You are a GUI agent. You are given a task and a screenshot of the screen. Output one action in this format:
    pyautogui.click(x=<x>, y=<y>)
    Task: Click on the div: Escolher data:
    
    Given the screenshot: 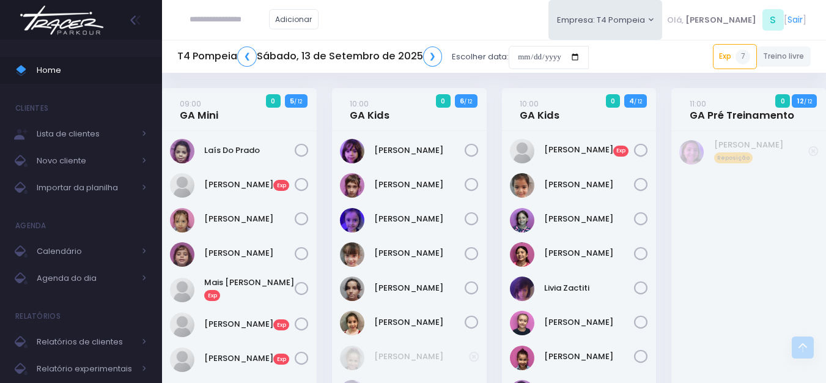 What is the action you would take?
    pyautogui.click(x=383, y=57)
    